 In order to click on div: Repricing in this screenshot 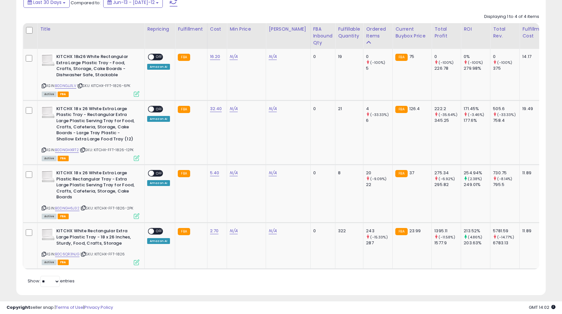, I will do `click(159, 29)`.